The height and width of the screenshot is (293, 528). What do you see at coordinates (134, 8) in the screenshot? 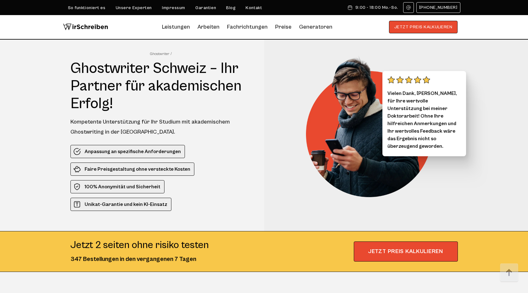
I see `a: Unsere Experten` at bounding box center [134, 8].